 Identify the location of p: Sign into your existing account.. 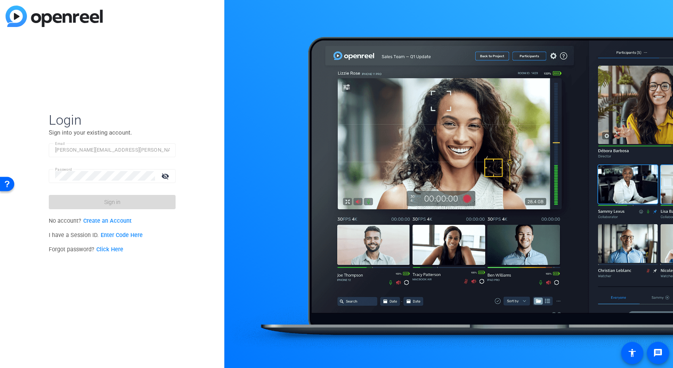
(112, 132).